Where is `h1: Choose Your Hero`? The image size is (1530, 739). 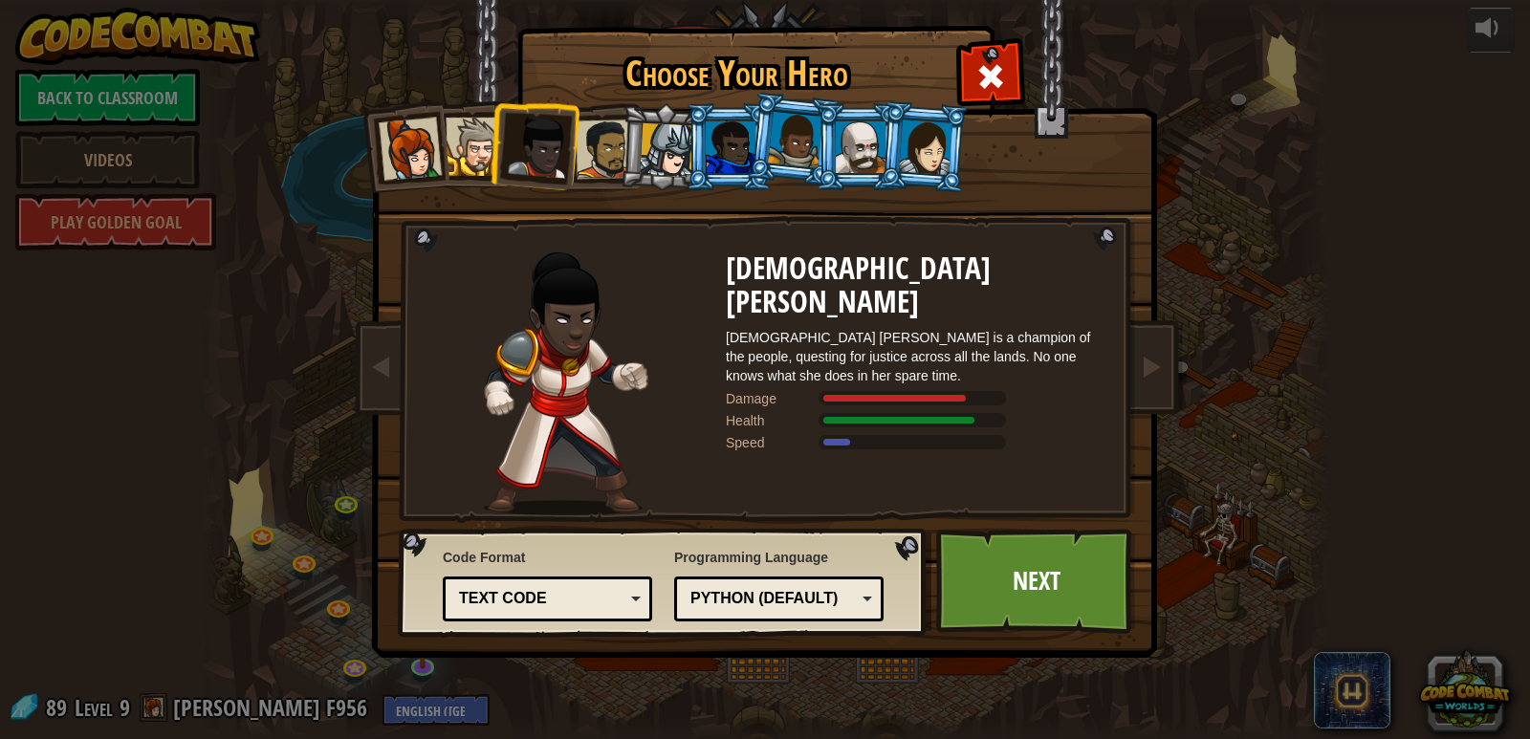
h1: Choose Your Hero is located at coordinates (736, 74).